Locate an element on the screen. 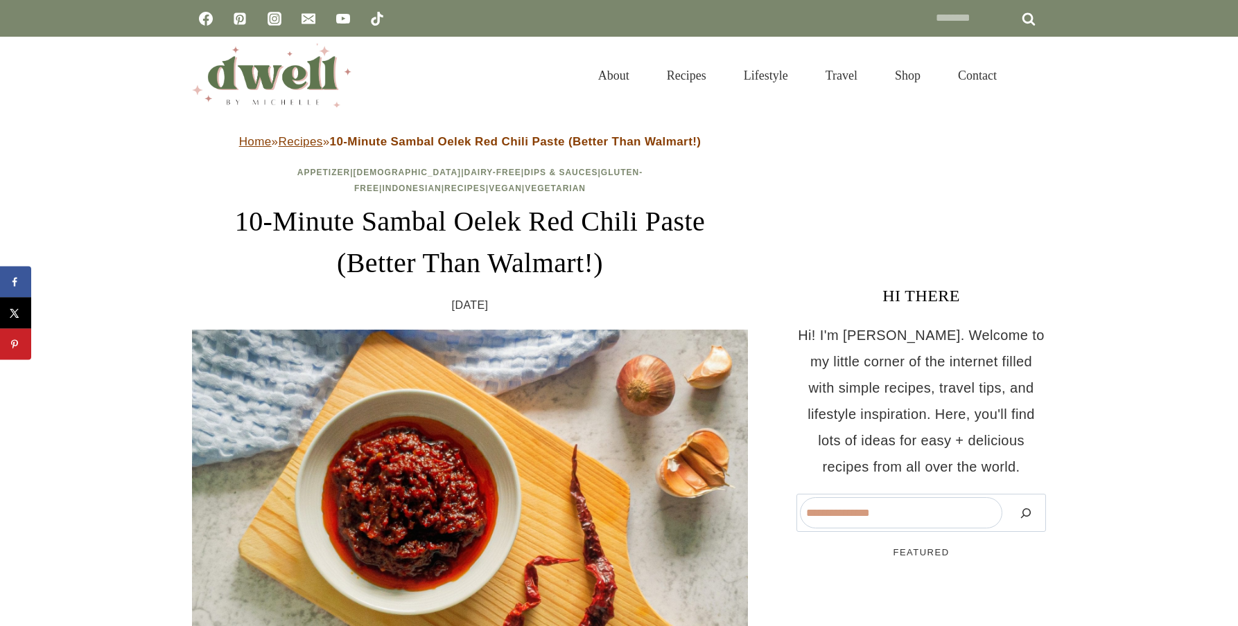 Image resolution: width=1238 pixels, height=626 pixels. h3: HI THERE is located at coordinates (921, 296).